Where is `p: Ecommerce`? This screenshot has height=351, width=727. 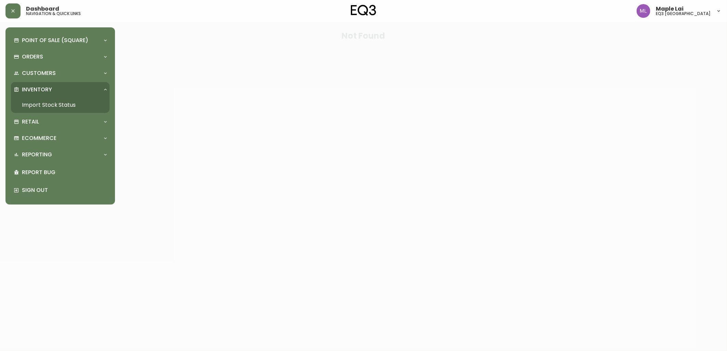
p: Ecommerce is located at coordinates (39, 138).